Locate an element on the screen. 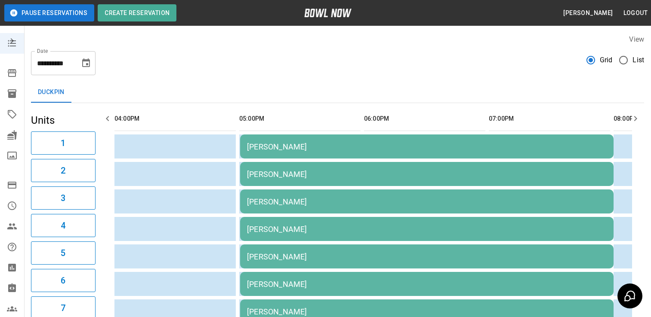 This screenshot has width=651, height=317. button: 1 is located at coordinates (63, 143).